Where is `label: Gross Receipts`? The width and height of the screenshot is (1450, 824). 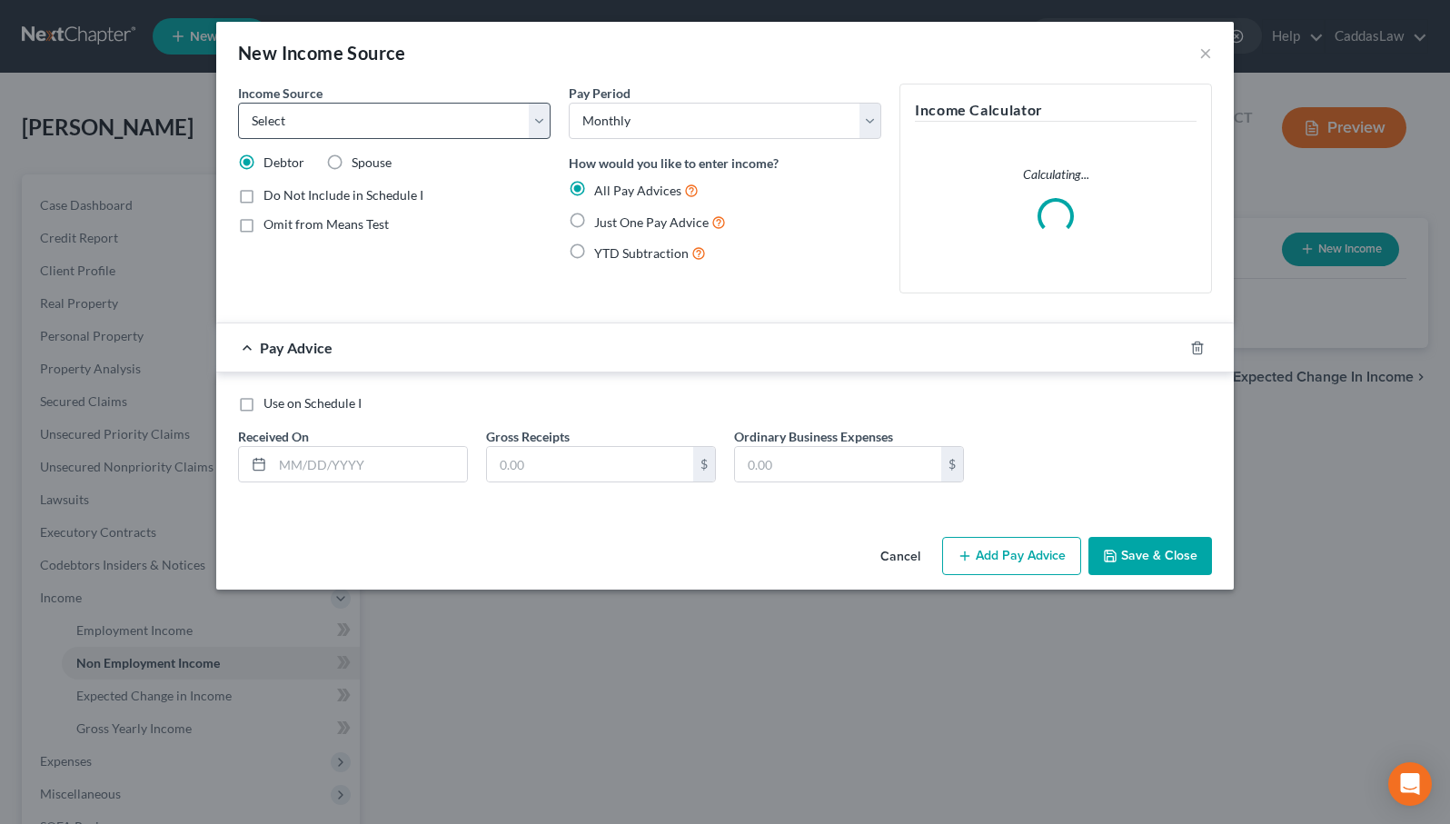
label: Gross Receipts is located at coordinates (528, 436).